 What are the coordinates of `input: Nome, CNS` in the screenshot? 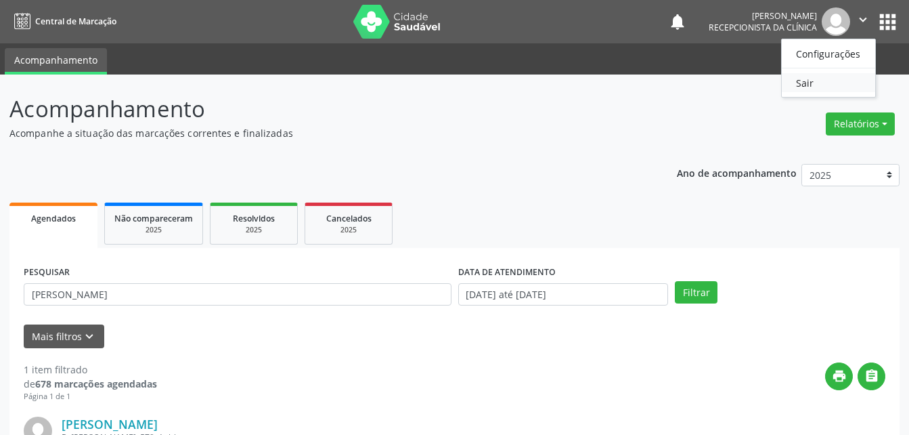 It's located at (238, 294).